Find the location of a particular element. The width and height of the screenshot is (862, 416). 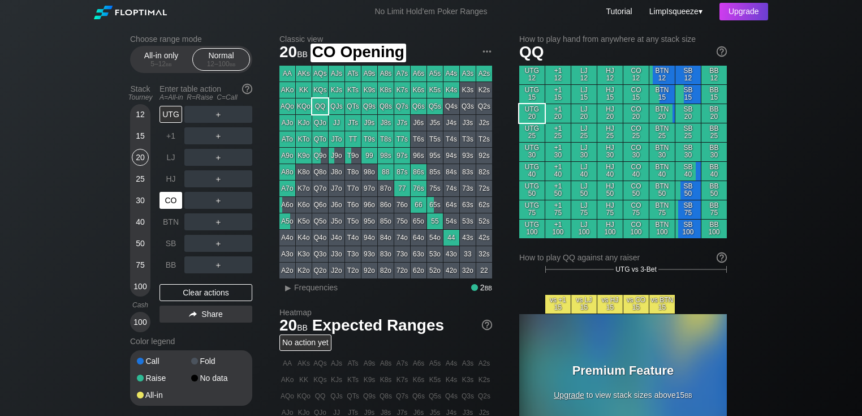

div: A=All-in R=Raise C=Call is located at coordinates (206, 97).